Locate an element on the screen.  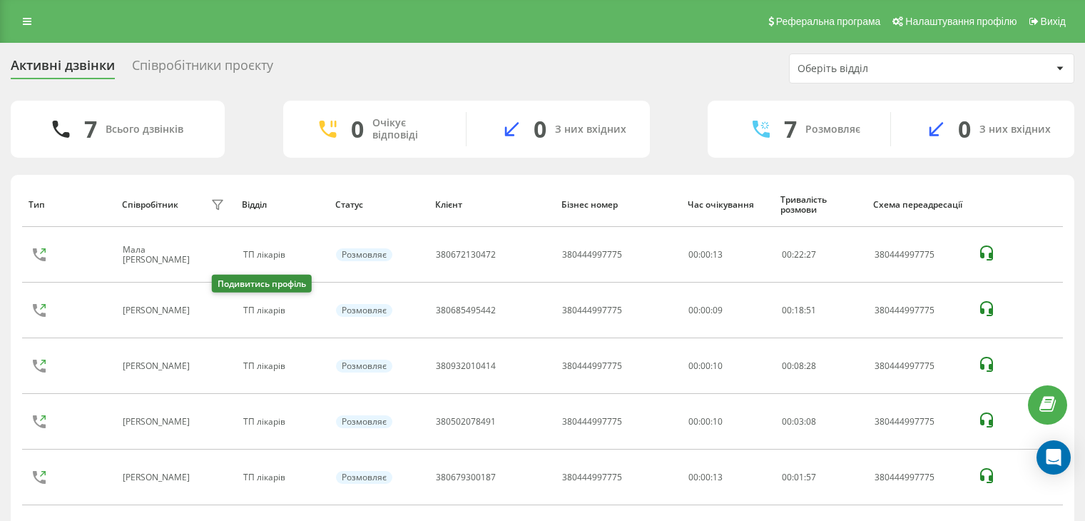
div: Оберіть відділ is located at coordinates (882, 68).